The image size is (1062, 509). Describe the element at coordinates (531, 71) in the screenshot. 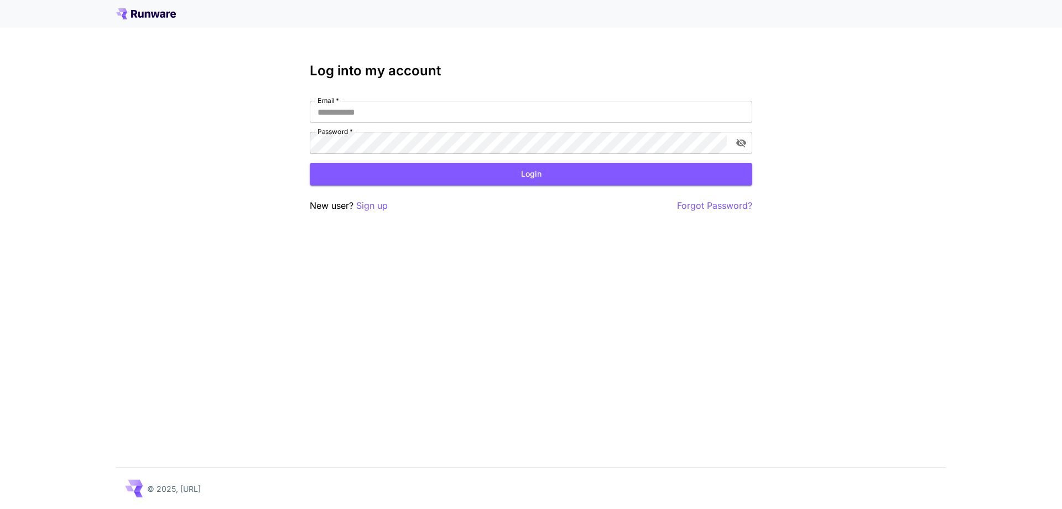

I see `h3: Log into my account` at that location.